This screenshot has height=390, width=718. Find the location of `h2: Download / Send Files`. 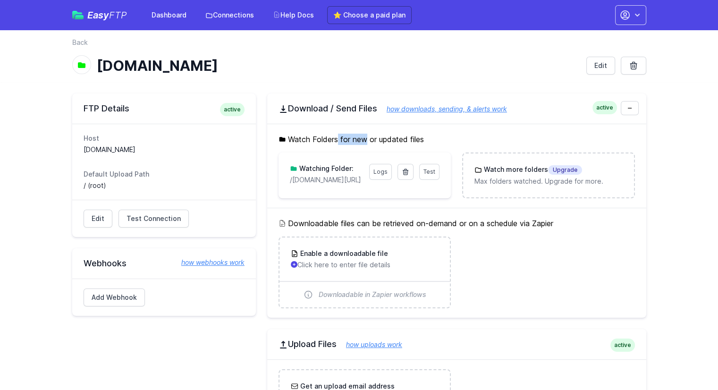

h2: Download / Send Files is located at coordinates (457, 109).